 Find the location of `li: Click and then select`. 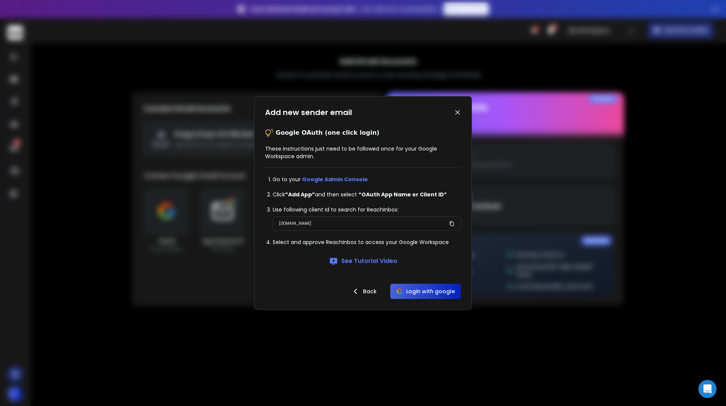

li: Click and then select is located at coordinates (367, 194).